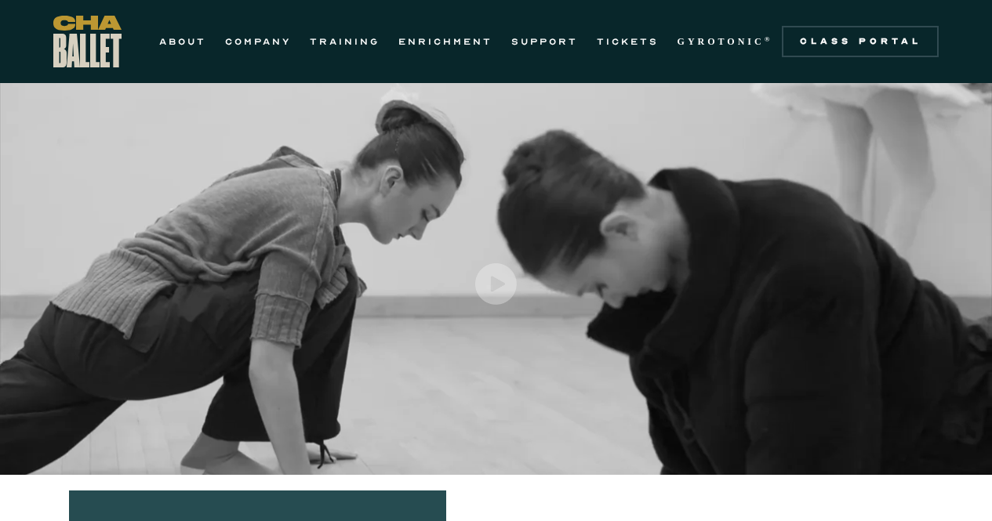 The height and width of the screenshot is (521, 992). Describe the element at coordinates (183, 42) in the screenshot. I see `a: ABOUT` at that location.